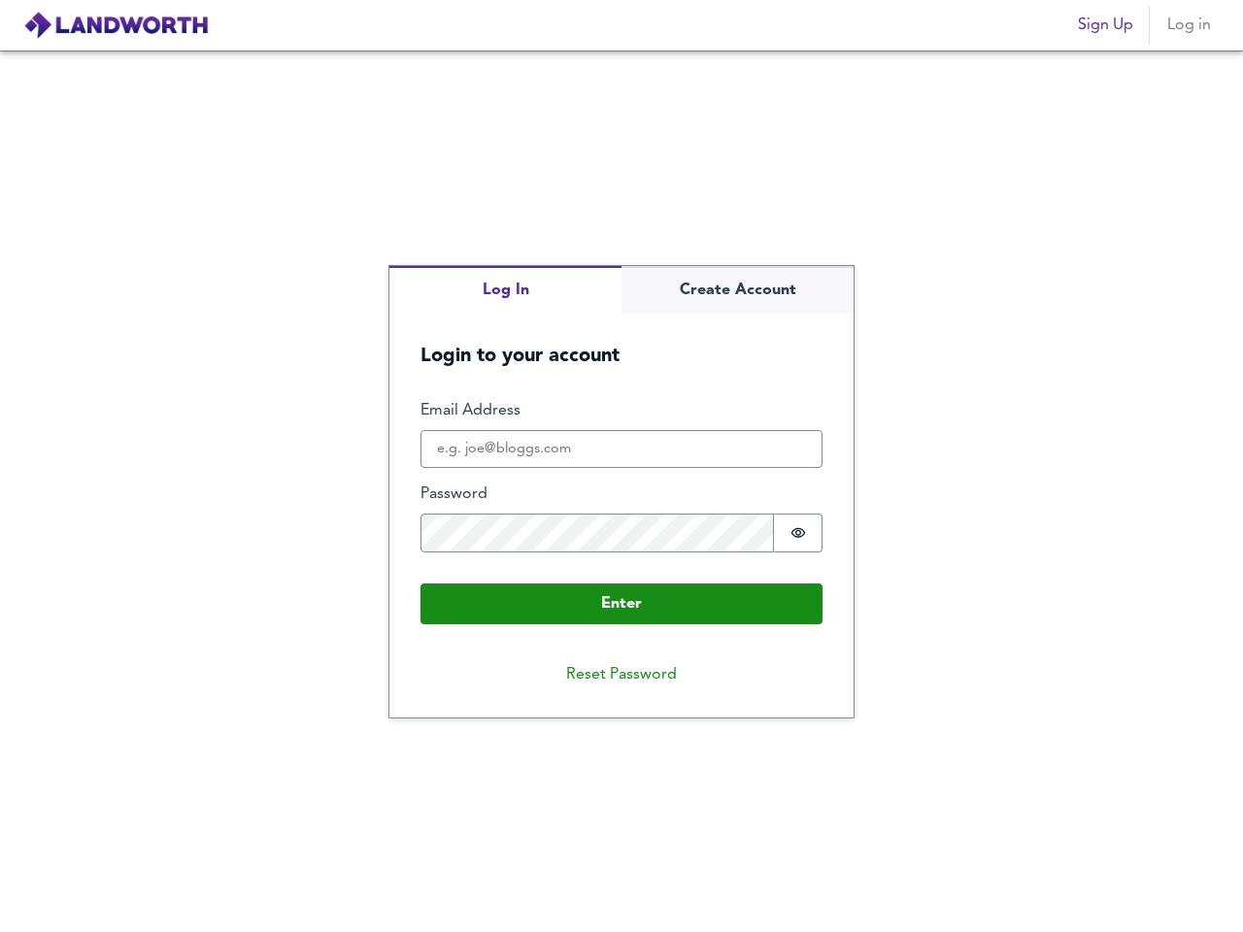 The image size is (1243, 932). What do you see at coordinates (1105, 25) in the screenshot?
I see `span: Sign Up` at bounding box center [1105, 25].